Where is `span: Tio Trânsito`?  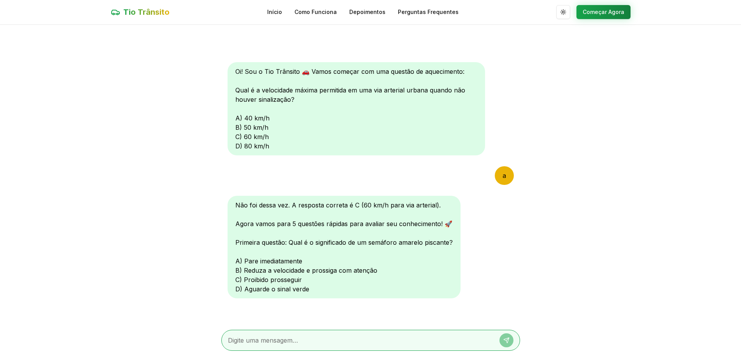
span: Tio Trânsito is located at coordinates (146, 12).